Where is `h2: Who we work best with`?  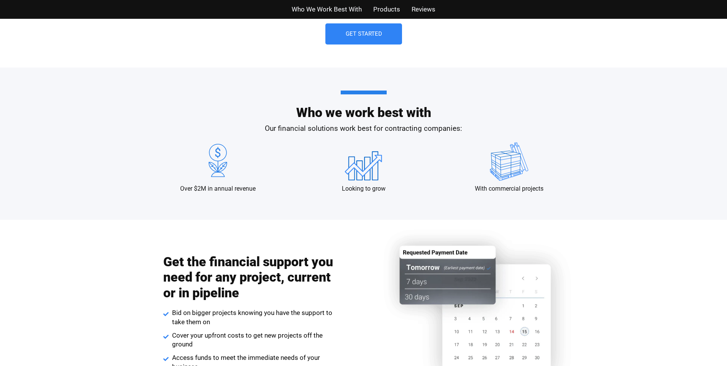 h2: Who we work best with is located at coordinates (364, 105).